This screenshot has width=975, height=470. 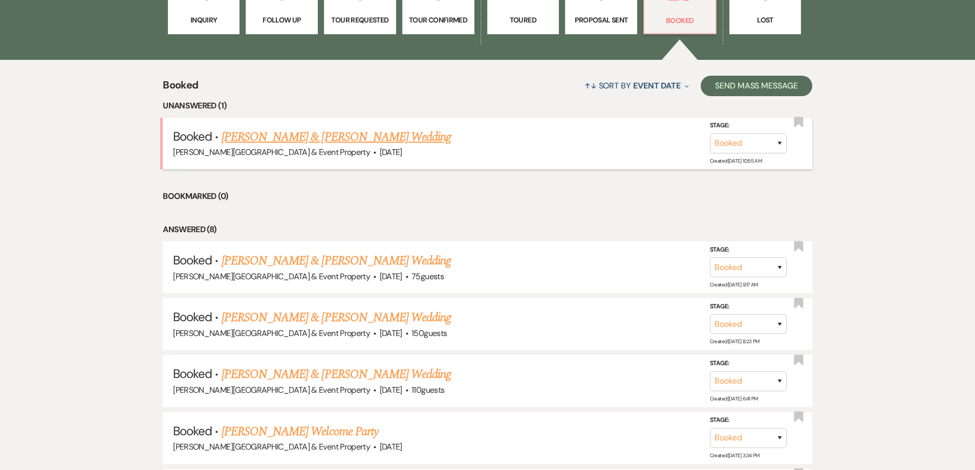 What do you see at coordinates (765, 20) in the screenshot?
I see `p: Lost` at bounding box center [765, 20].